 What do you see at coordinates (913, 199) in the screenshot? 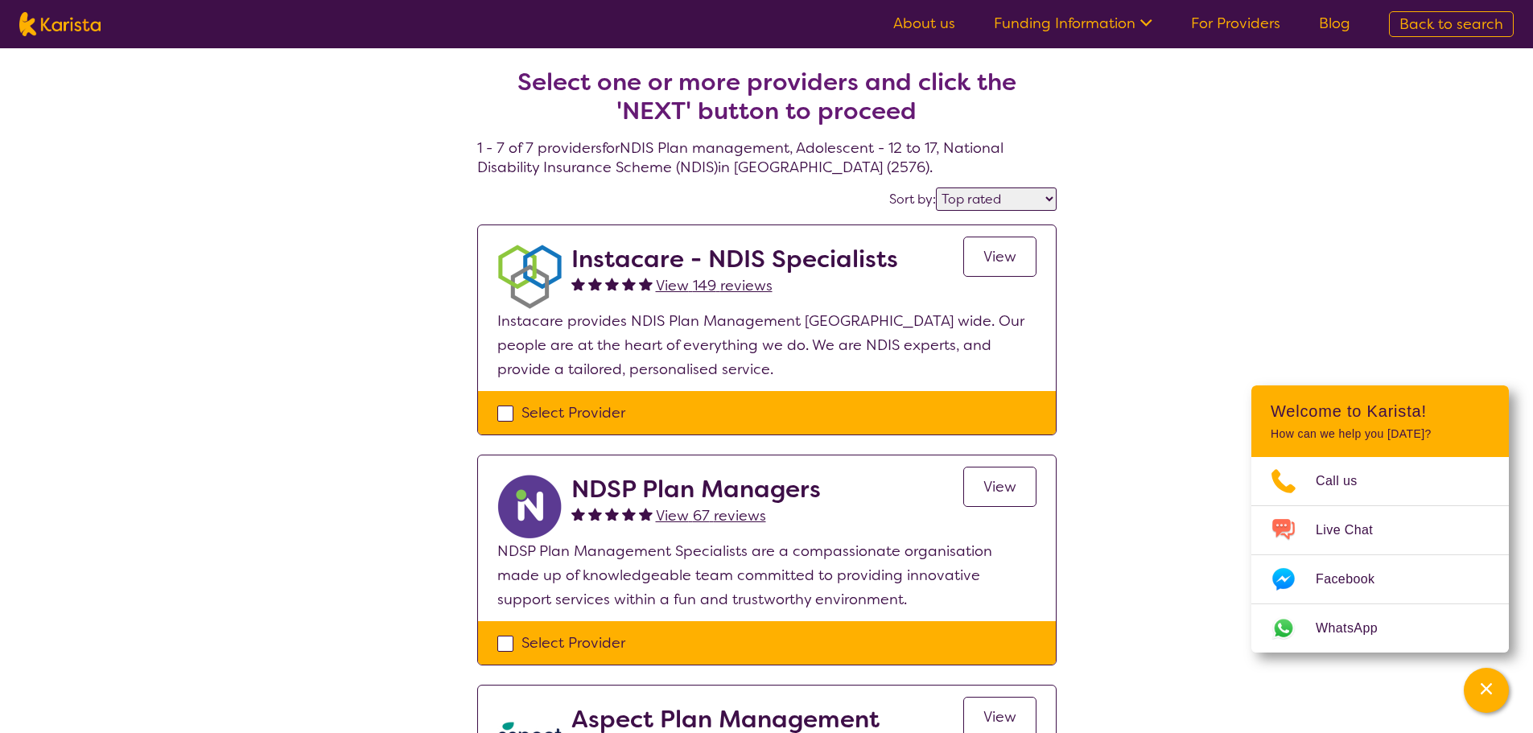
I see `label: Sort by:` at bounding box center [913, 199].